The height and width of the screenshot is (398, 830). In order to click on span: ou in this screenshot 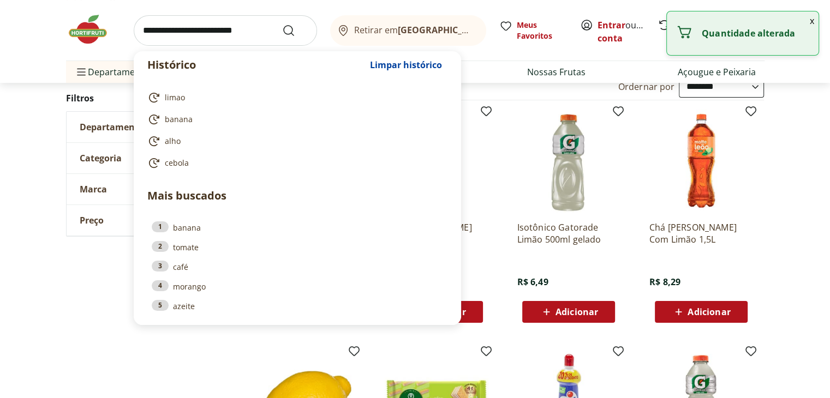, I will do `click(622, 32)`.